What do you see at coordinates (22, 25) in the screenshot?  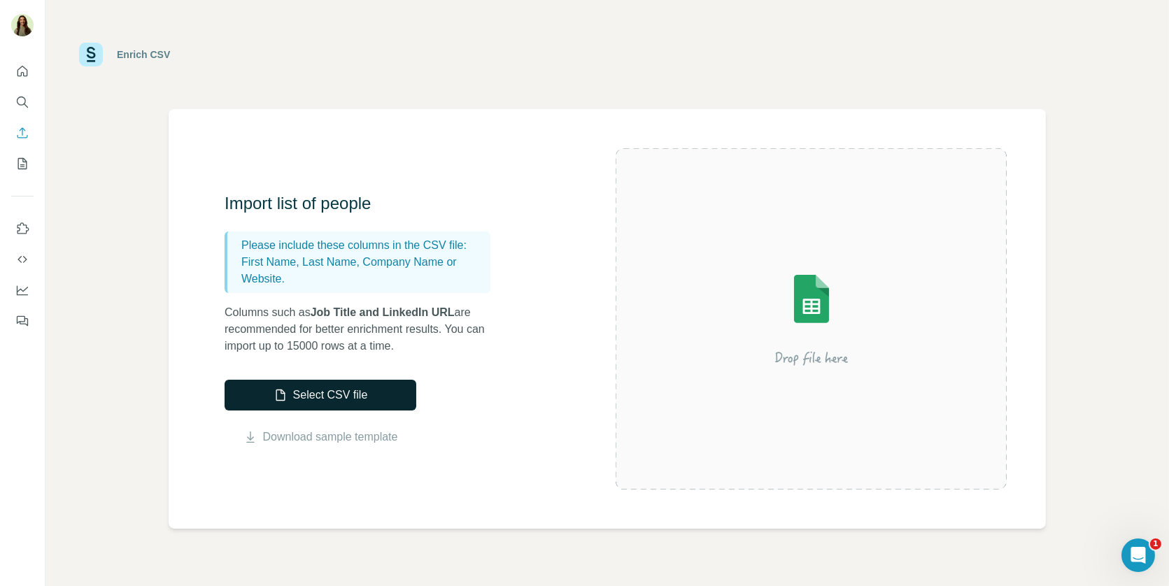 I see `img: Avatar` at bounding box center [22, 25].